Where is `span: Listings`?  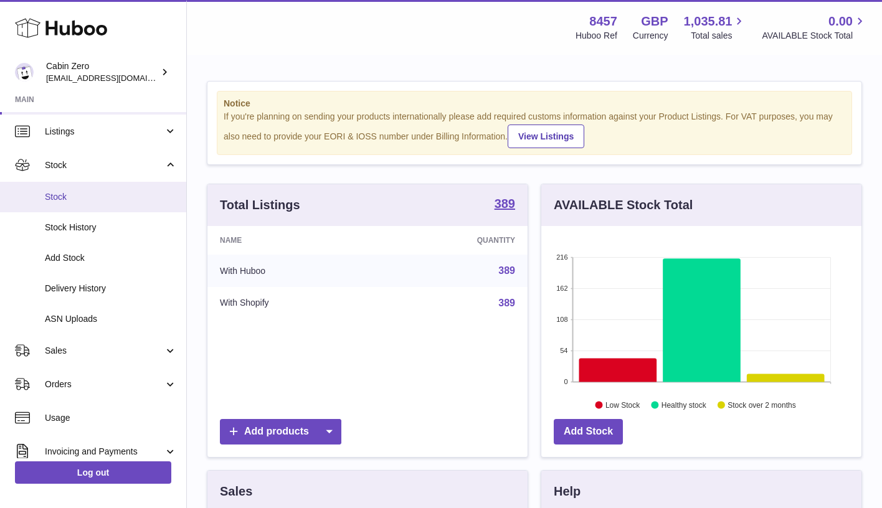 span: Listings is located at coordinates (104, 131).